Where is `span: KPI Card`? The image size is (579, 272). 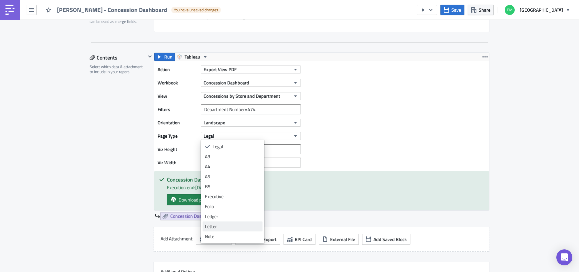 span: KPI Card is located at coordinates (303, 239).